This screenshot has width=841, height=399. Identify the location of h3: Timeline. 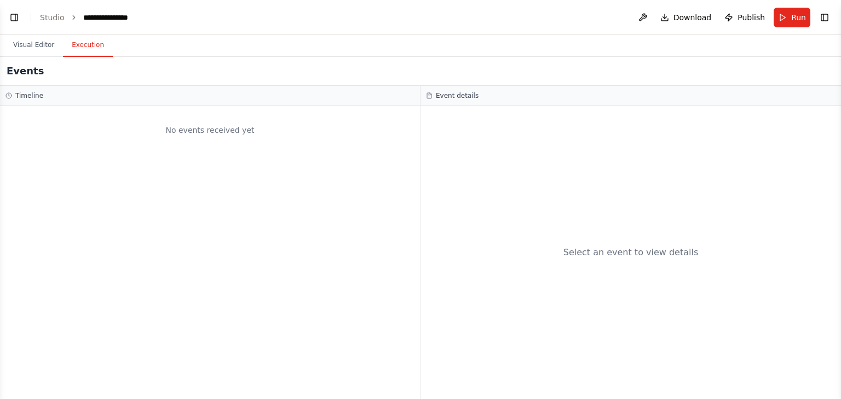
(29, 96).